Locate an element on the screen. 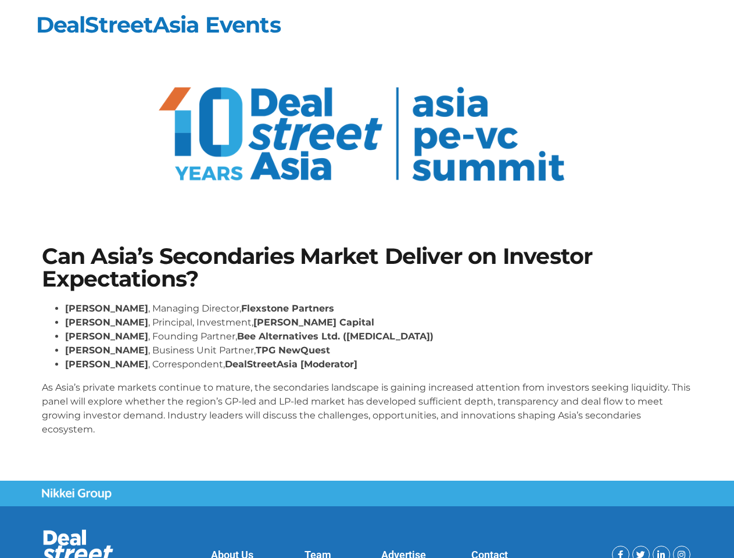 This screenshot has height=558, width=734. li: , Founding Partner, is located at coordinates (379, 336).